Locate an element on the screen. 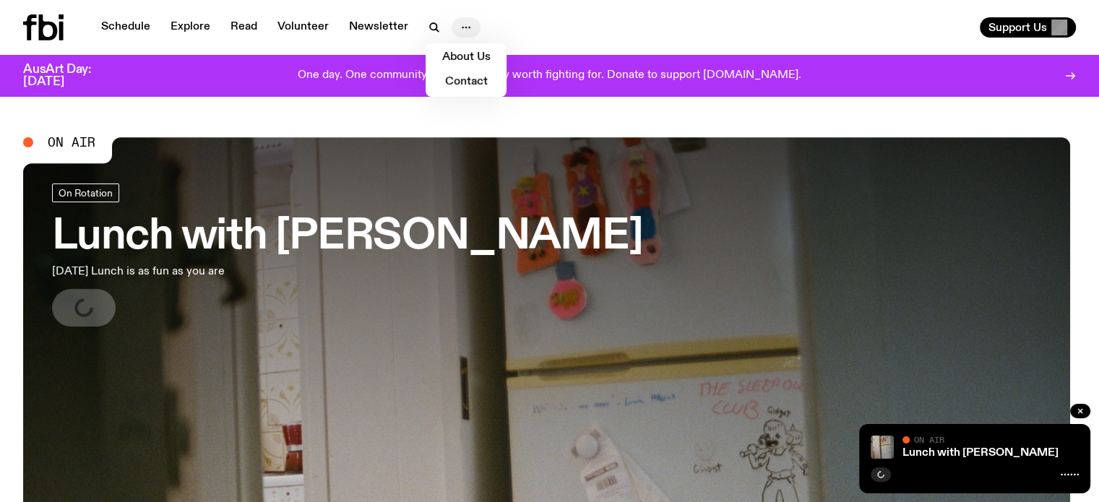  a: Schedule is located at coordinates (126, 27).